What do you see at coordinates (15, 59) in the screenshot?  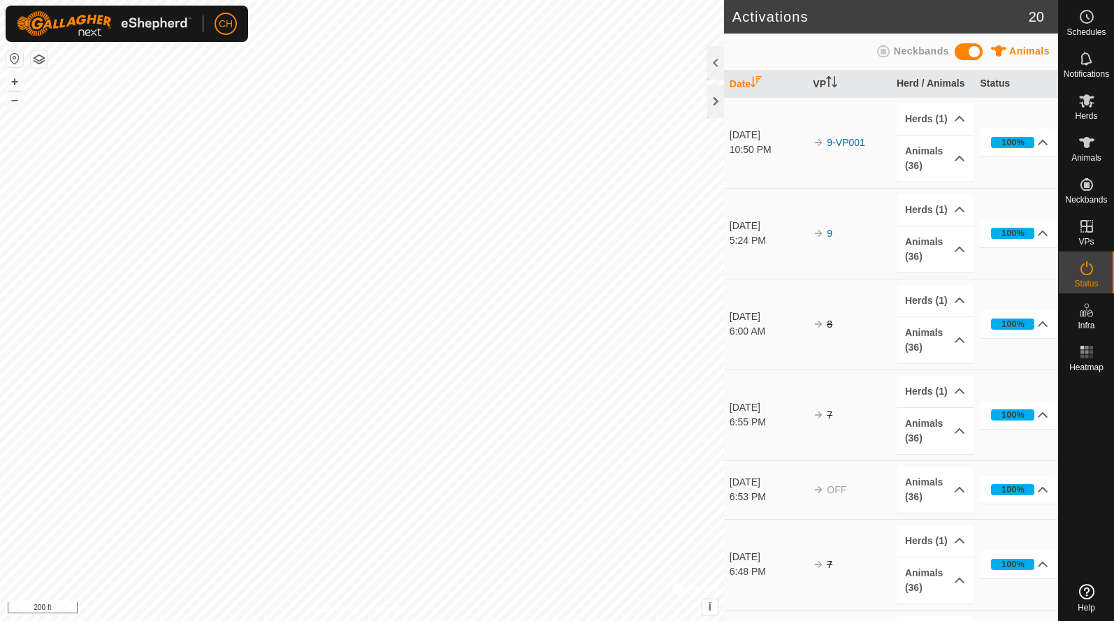 I see `button: Reset Map` at bounding box center [15, 59].